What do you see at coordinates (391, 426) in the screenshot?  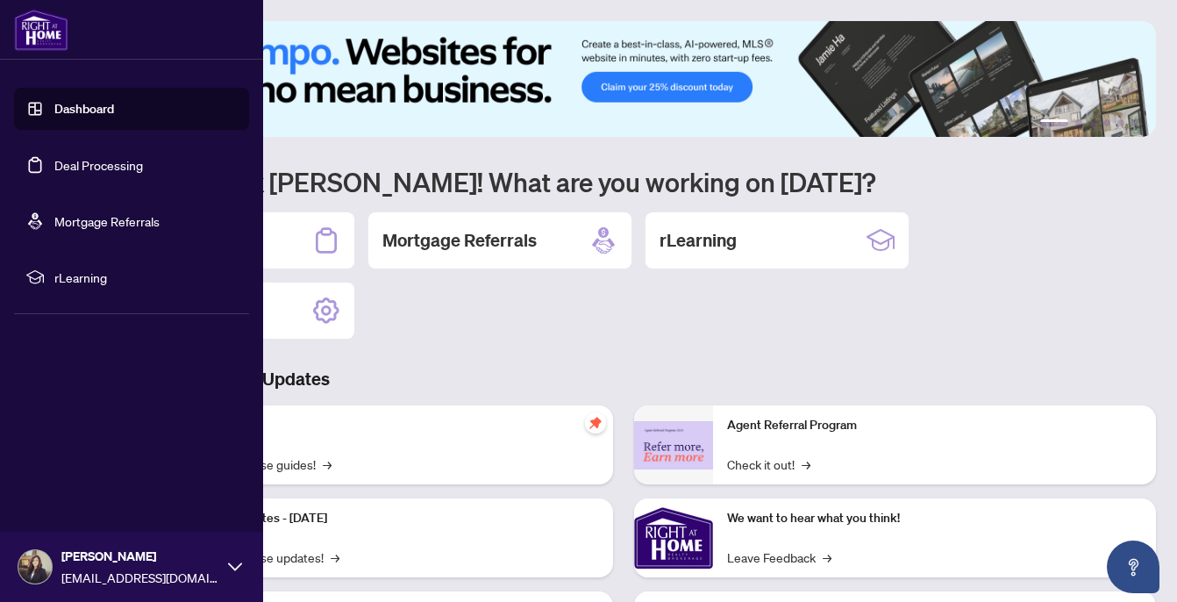 I see `p: Self-Help` at bounding box center [391, 426].